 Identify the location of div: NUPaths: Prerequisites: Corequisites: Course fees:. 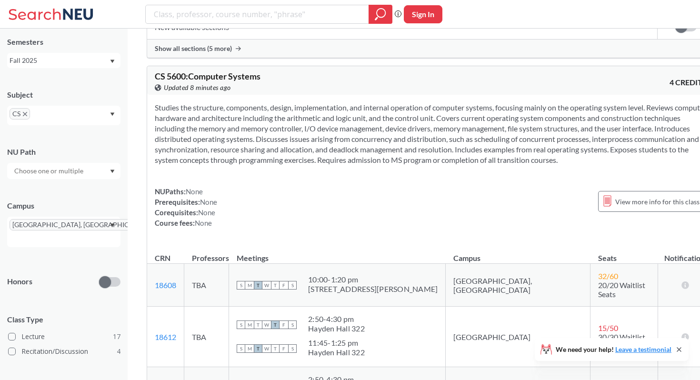
(186, 207).